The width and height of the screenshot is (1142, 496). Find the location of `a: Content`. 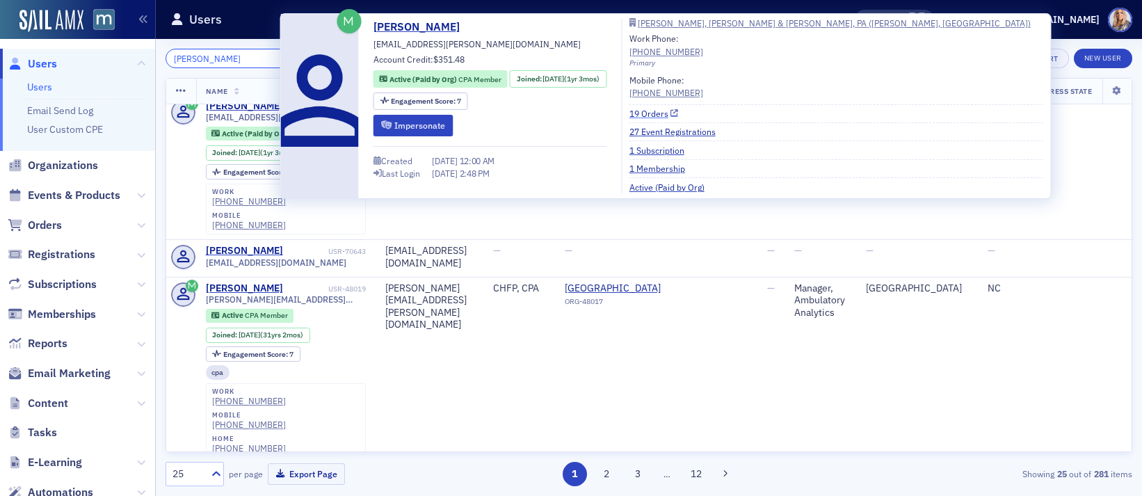

a: Content is located at coordinates (38, 403).